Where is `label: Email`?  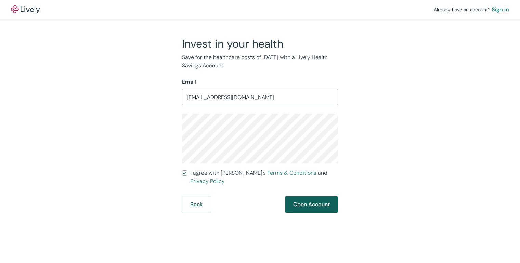
label: Email is located at coordinates (189, 82).